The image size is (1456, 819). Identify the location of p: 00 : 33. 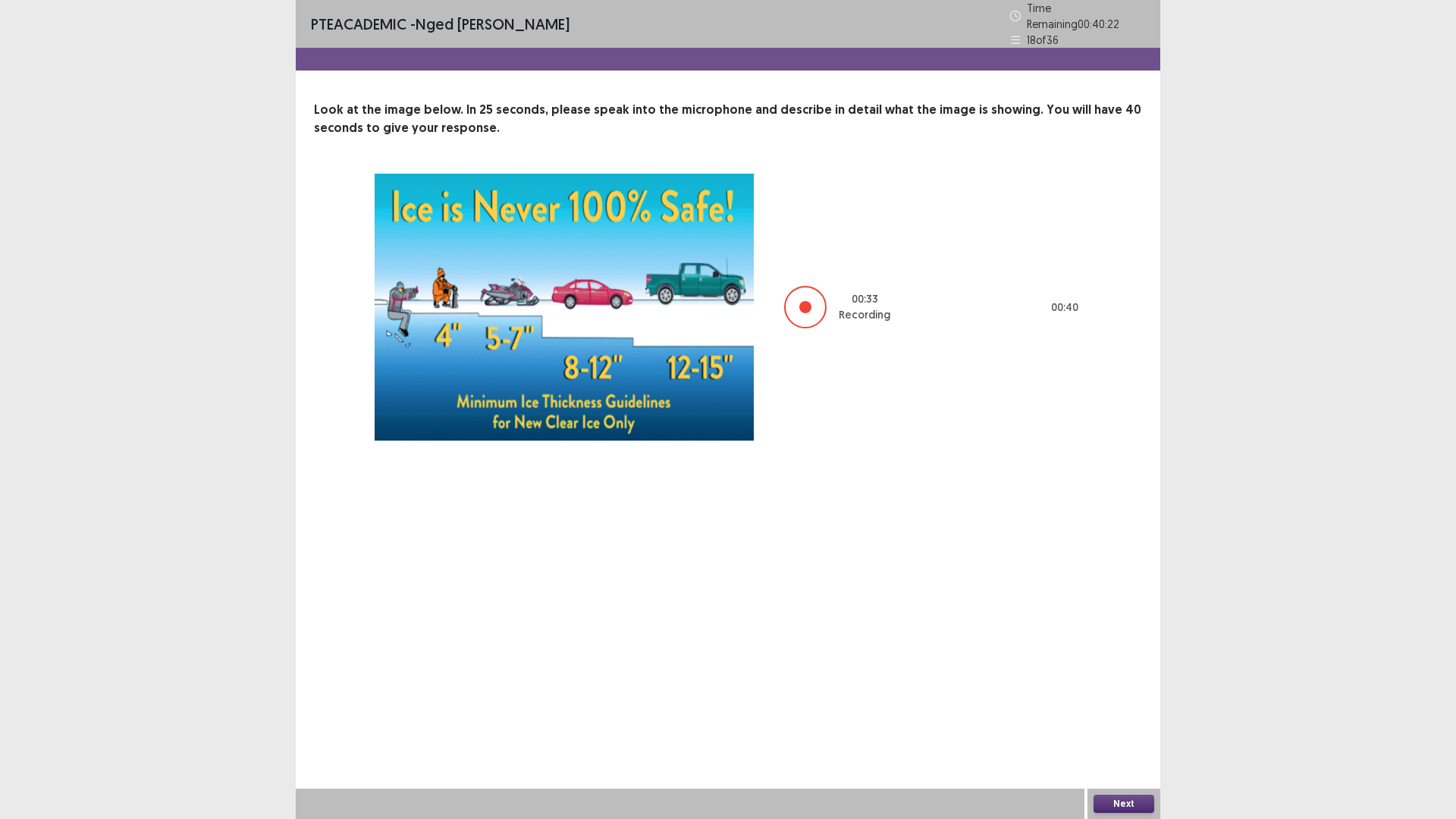
(864, 298).